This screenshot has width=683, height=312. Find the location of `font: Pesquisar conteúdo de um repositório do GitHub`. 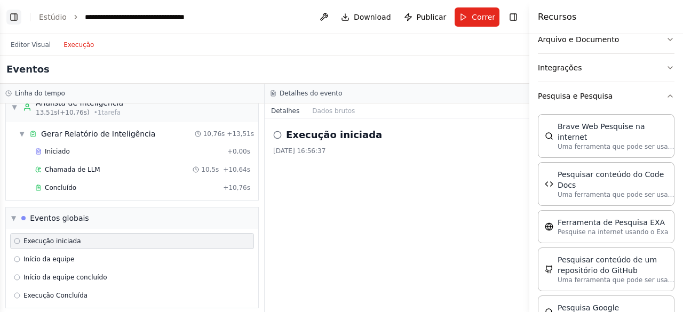

font: Pesquisar conteúdo de um repositório do GitHub is located at coordinates (608, 265).